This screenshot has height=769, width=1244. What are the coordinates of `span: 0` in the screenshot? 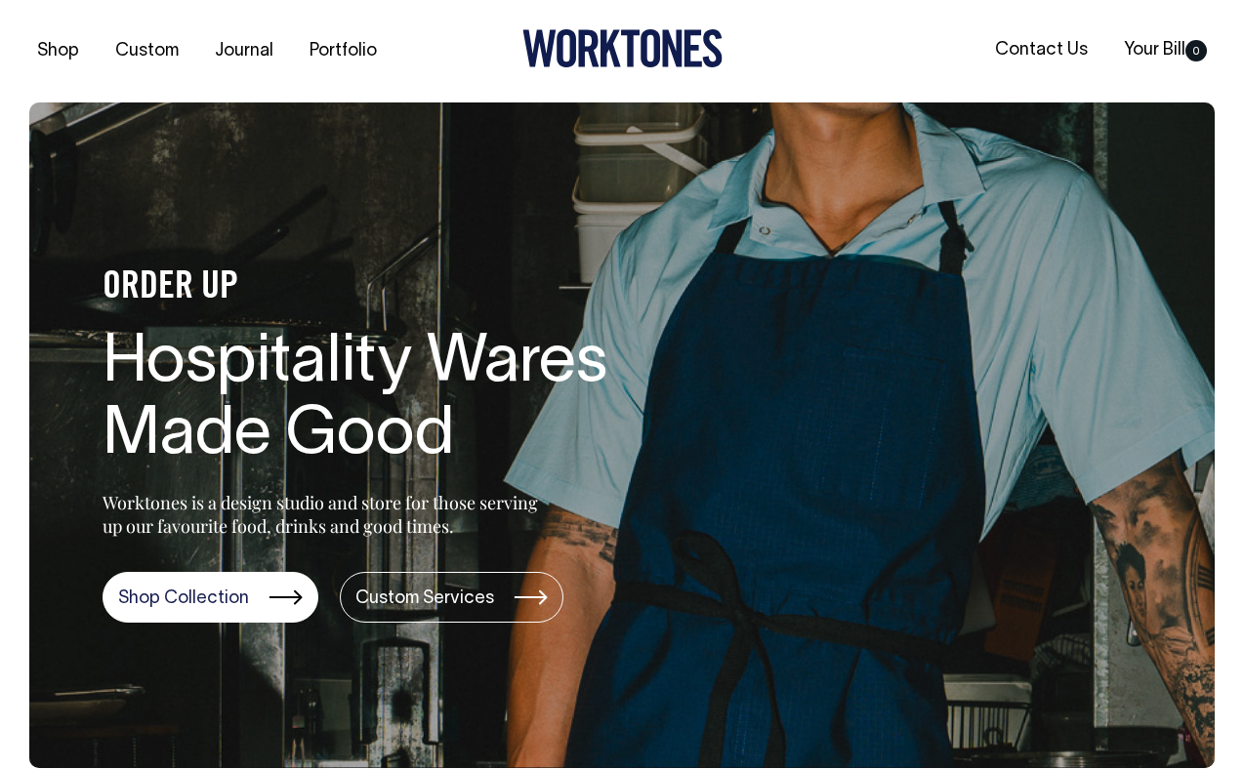 It's located at (1196, 51).